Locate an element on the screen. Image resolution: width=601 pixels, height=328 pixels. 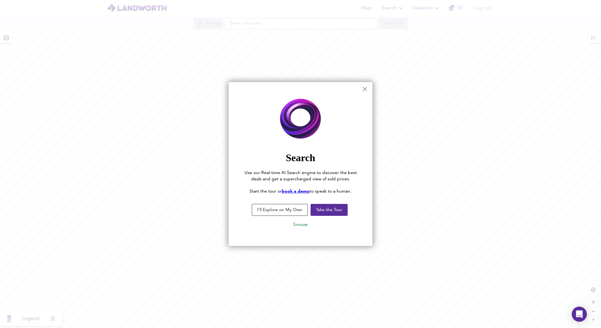
button: Take the Tour is located at coordinates (329, 210).